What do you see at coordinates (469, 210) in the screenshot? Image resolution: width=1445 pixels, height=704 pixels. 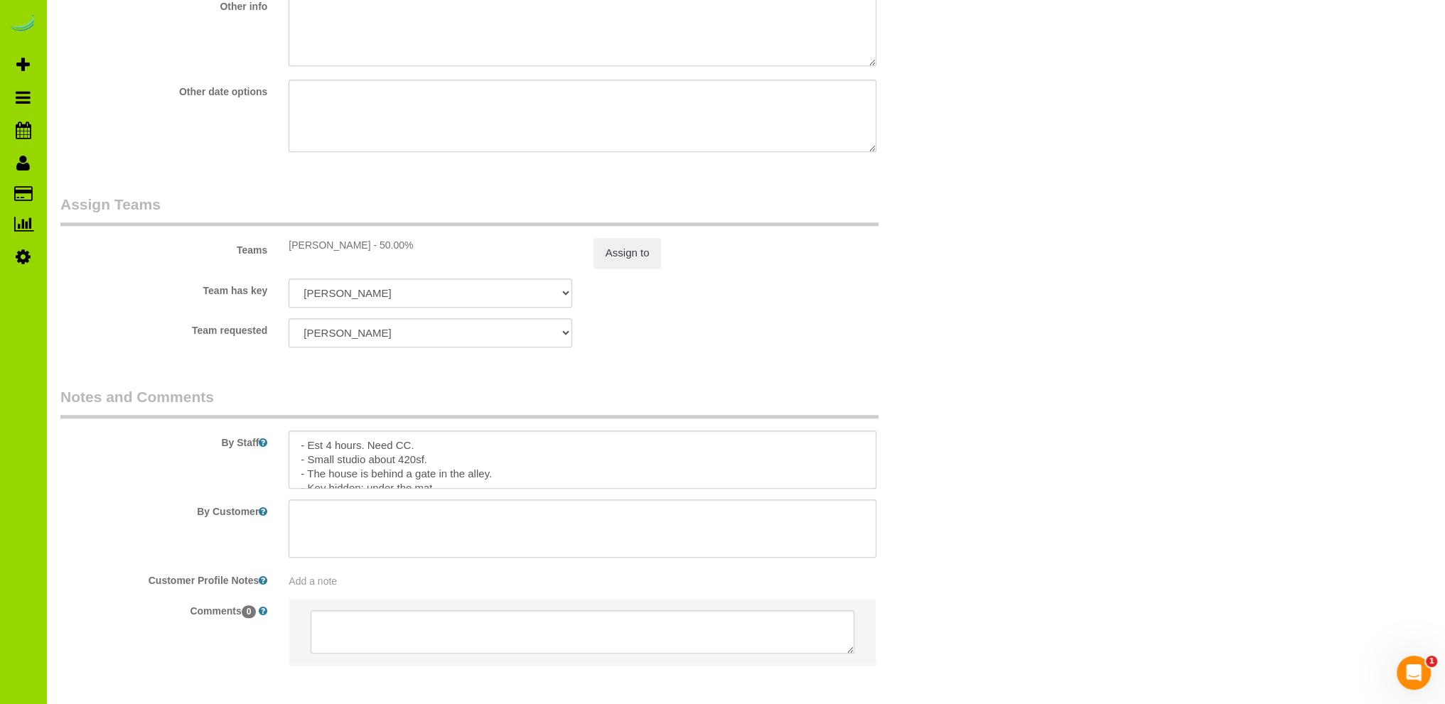 I see `legend: Assign Teams` at bounding box center [469, 210].